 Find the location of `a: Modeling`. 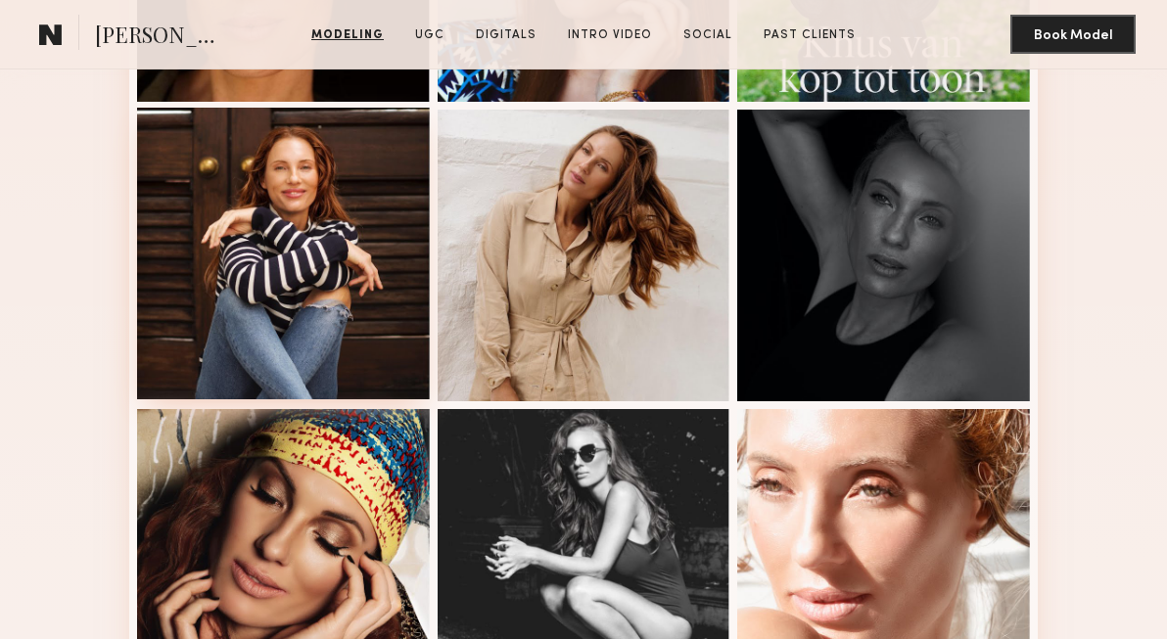

a: Modeling is located at coordinates (348, 35).